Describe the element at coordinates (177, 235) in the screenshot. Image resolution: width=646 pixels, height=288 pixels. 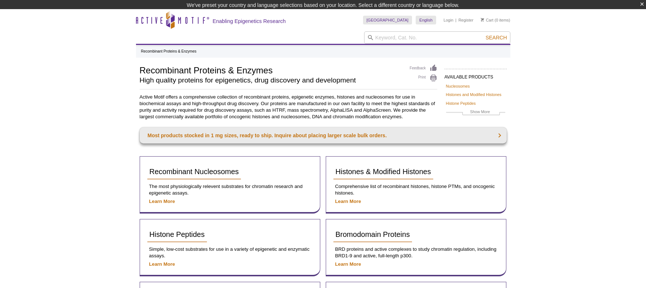
I see `a: Histone Peptides` at that location.